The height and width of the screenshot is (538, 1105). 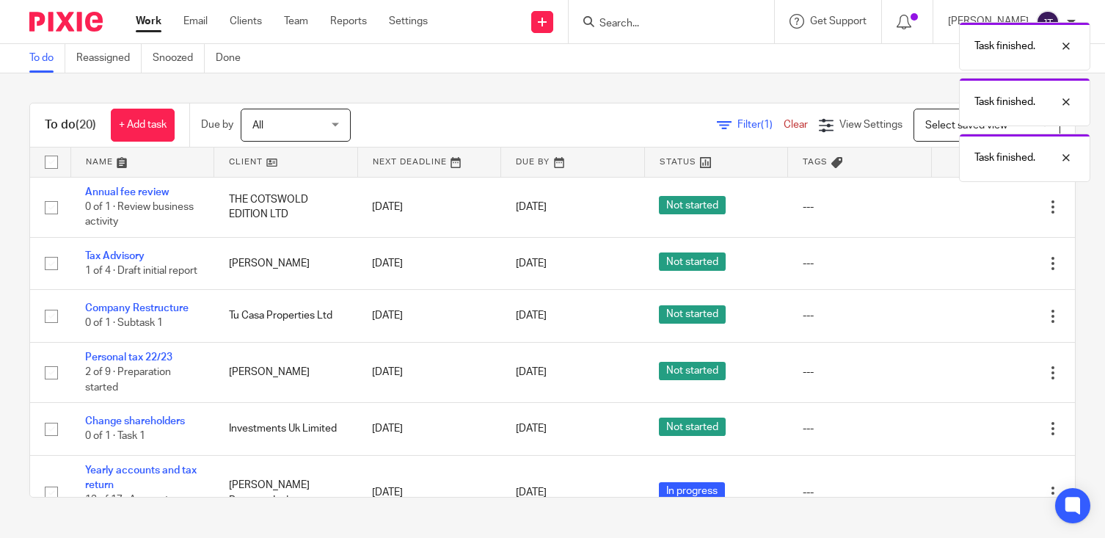 What do you see at coordinates (296, 21) in the screenshot?
I see `a: Team` at bounding box center [296, 21].